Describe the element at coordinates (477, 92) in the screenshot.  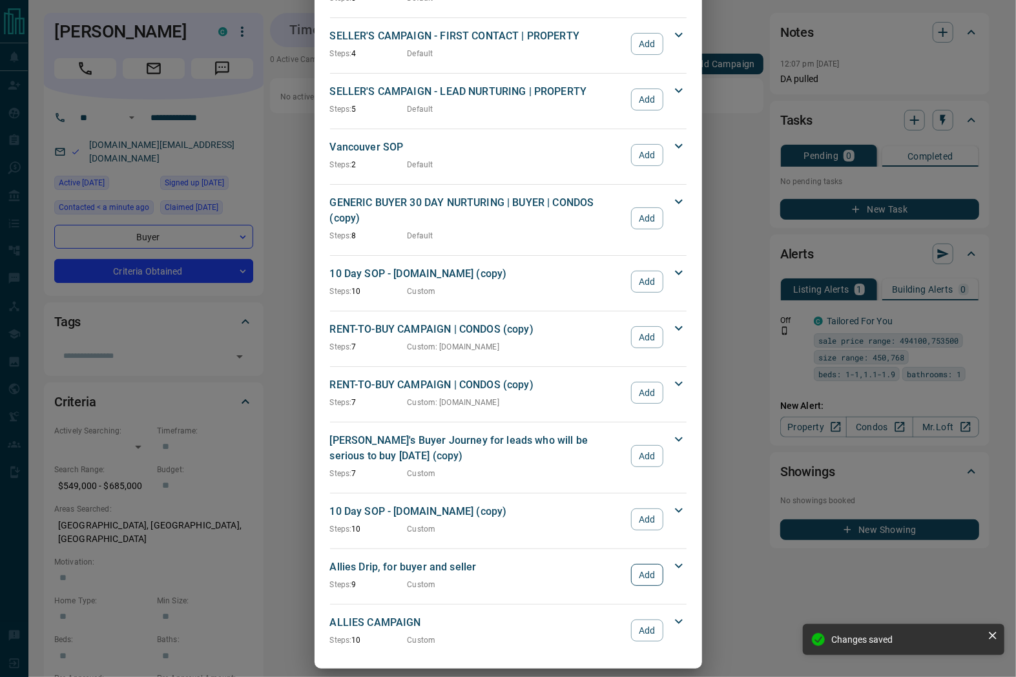
I see `p: SELLER'S CAMPAIGN - LEAD NURTURING | PROPERTY` at that location.